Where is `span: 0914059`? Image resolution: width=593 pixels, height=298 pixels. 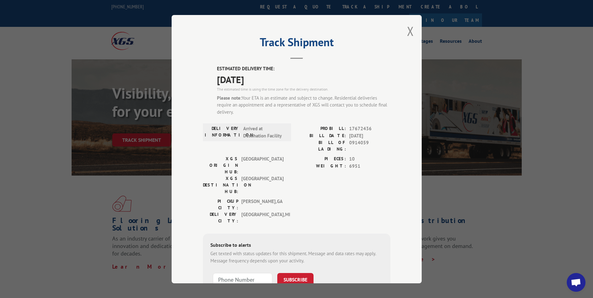 span: 0914059 is located at coordinates (370, 146).